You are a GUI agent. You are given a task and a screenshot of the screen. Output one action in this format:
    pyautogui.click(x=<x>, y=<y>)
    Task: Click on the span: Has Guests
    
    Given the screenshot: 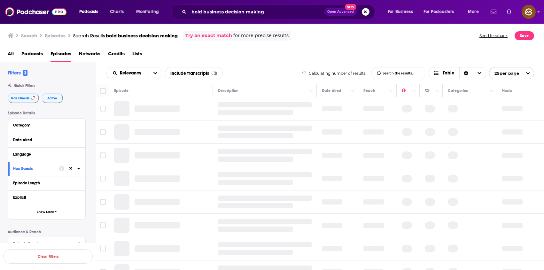 What is the action you would take?
    pyautogui.click(x=20, y=98)
    